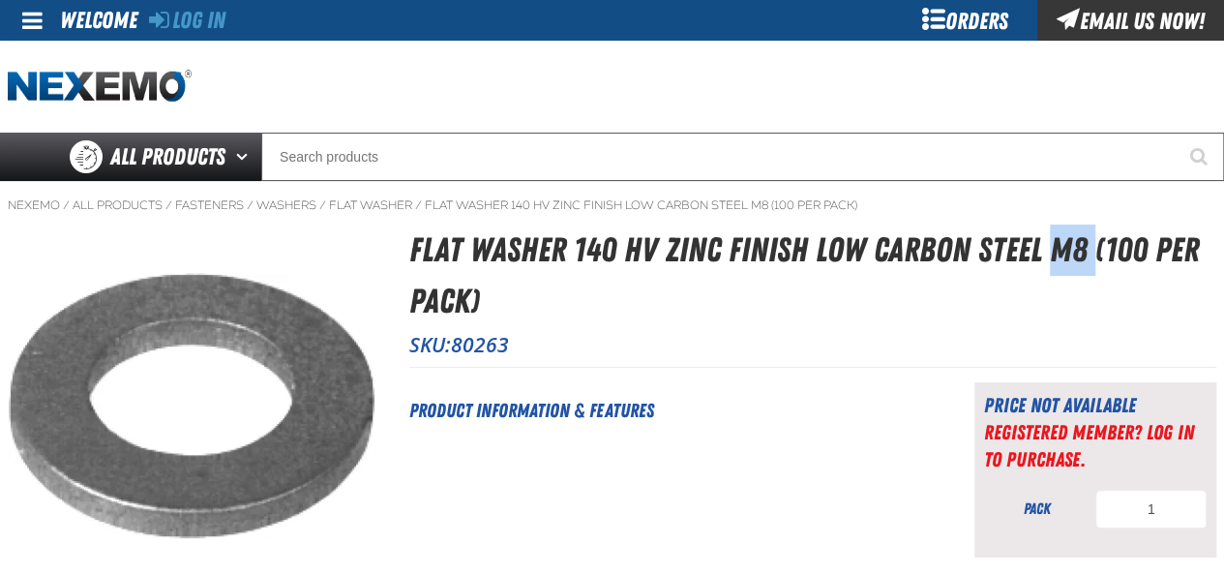  What do you see at coordinates (1089, 445) in the screenshot?
I see `a: Registered Member? Log In to purchase.` at bounding box center [1089, 445].